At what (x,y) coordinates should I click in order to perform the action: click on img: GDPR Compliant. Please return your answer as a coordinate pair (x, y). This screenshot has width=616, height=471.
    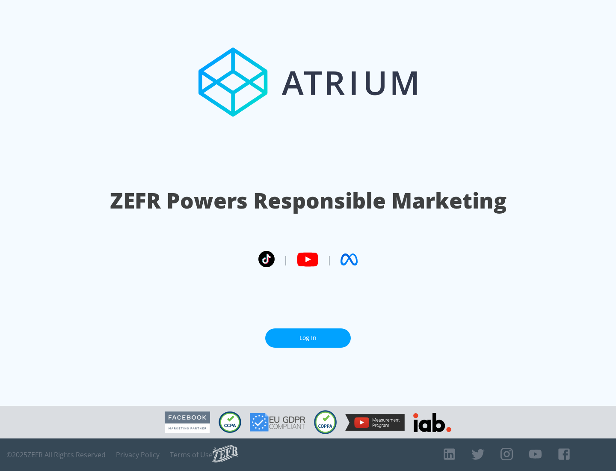
    Looking at the image, I should click on (278, 422).